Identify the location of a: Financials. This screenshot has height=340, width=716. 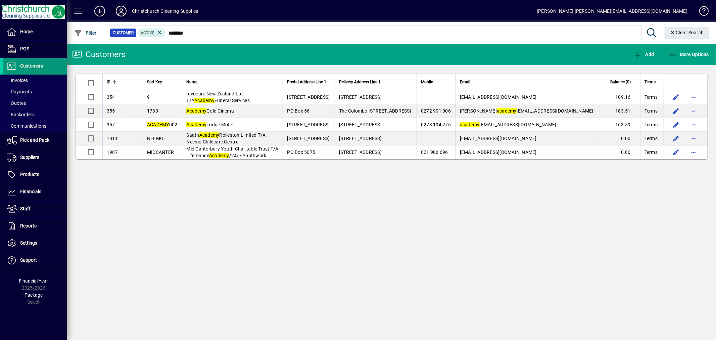
(35, 192).